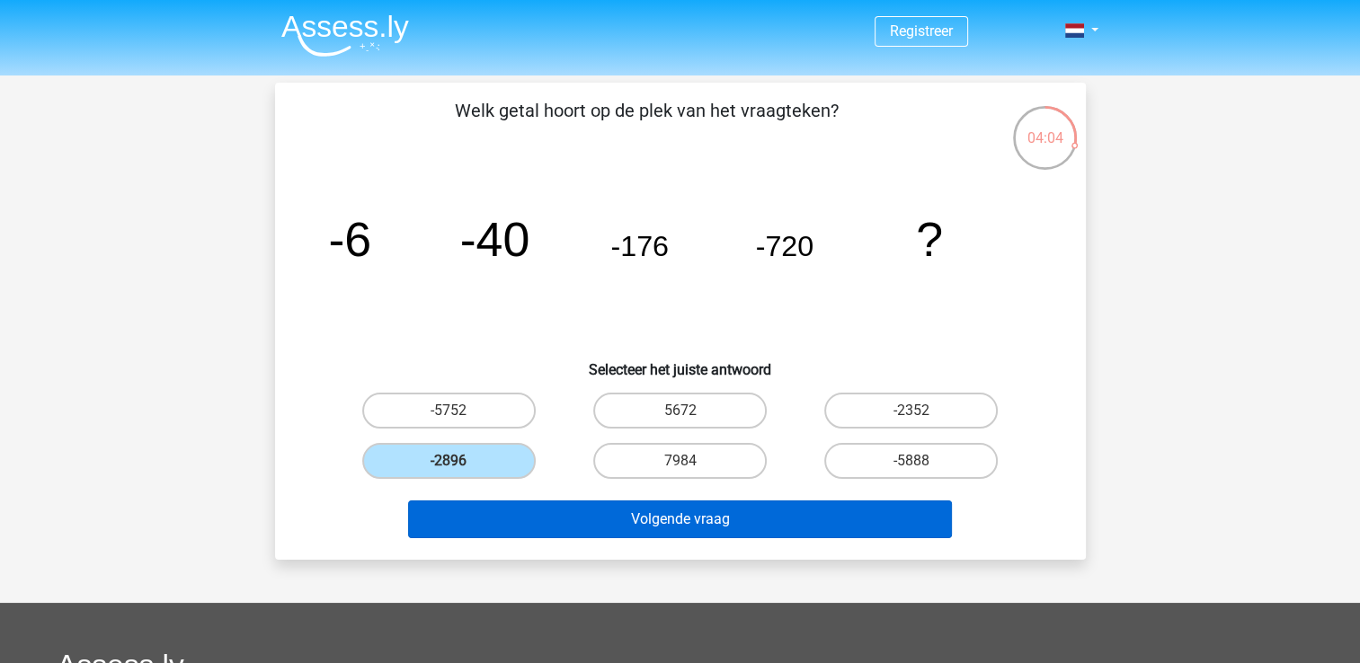  I want to click on h6: Selecteer het juiste antwoord, so click(680, 362).